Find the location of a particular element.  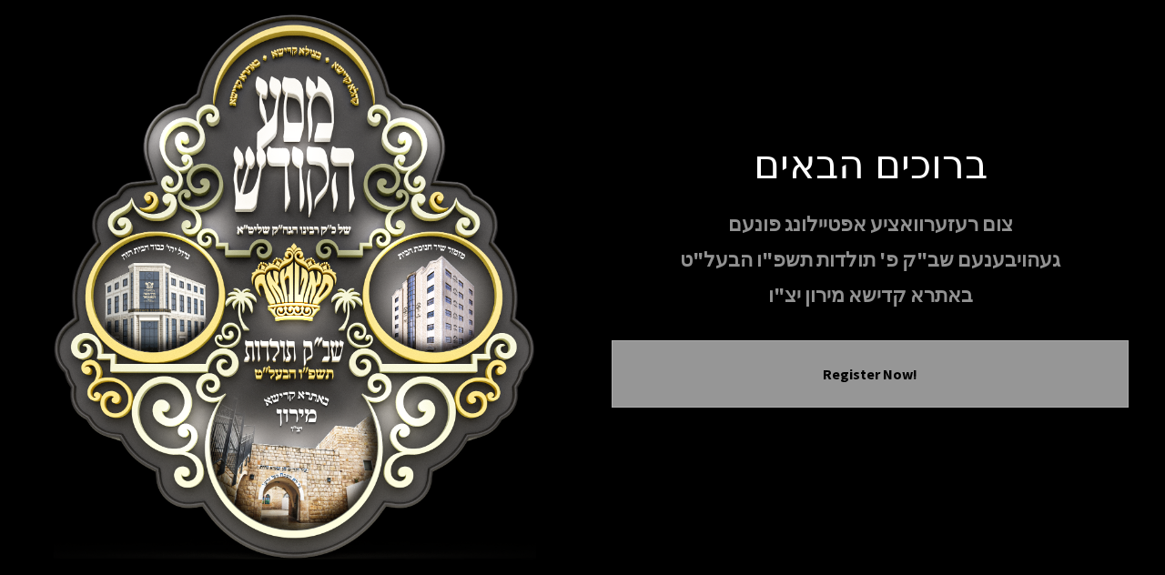

h1: ברוכים הבאים is located at coordinates (870, 162).